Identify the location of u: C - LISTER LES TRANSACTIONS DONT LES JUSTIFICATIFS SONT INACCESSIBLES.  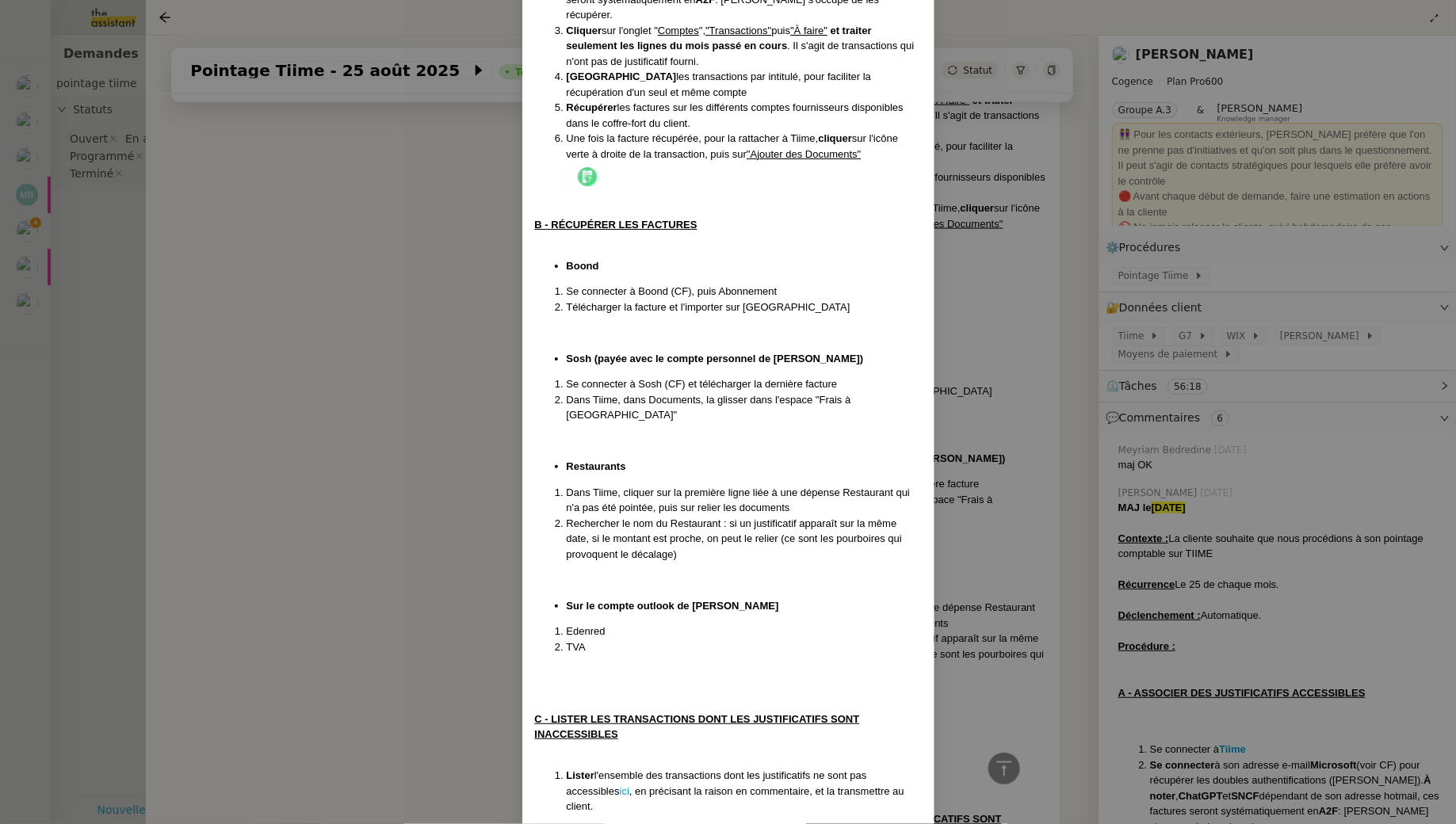
(698, 727).